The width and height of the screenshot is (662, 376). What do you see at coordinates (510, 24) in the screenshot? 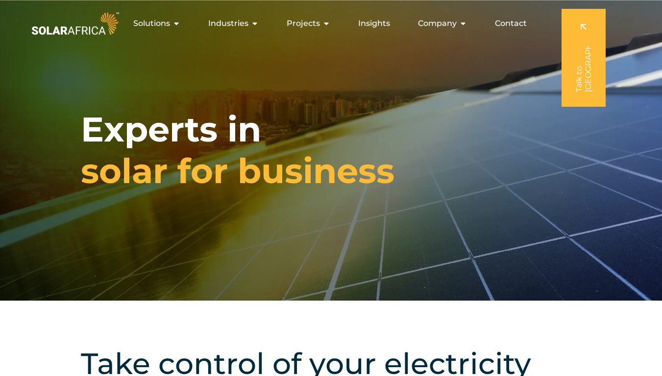
I see `a: Contact` at bounding box center [510, 24].